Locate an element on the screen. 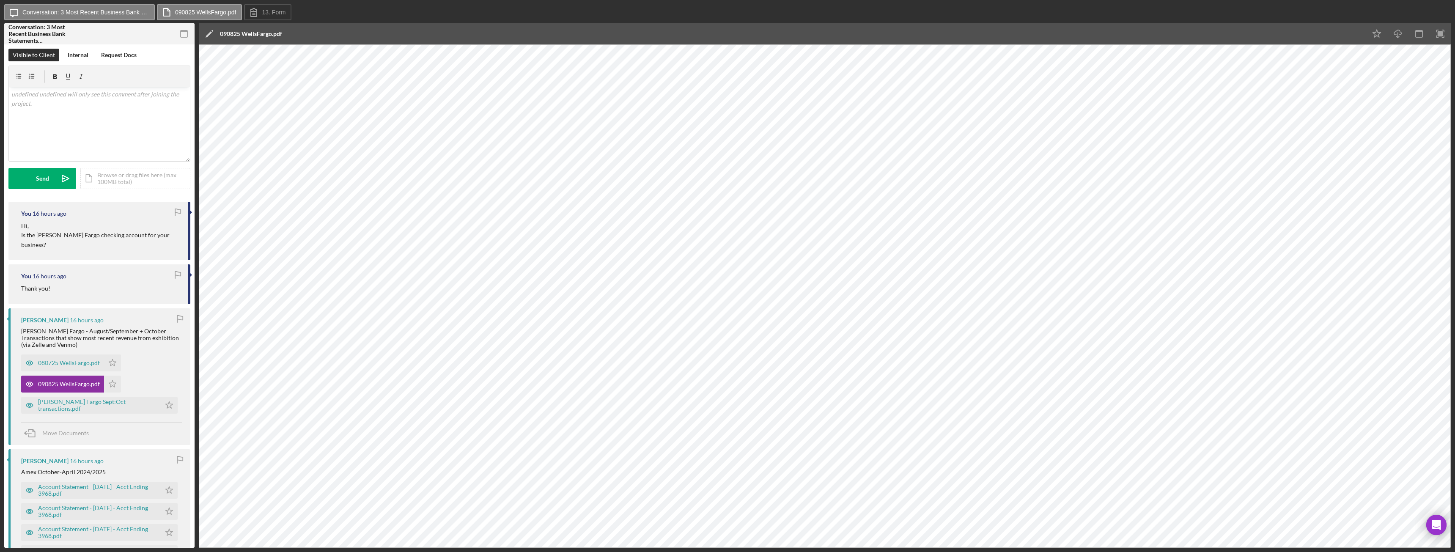  label: 090825 WellsFargo.pdf is located at coordinates (206, 12).